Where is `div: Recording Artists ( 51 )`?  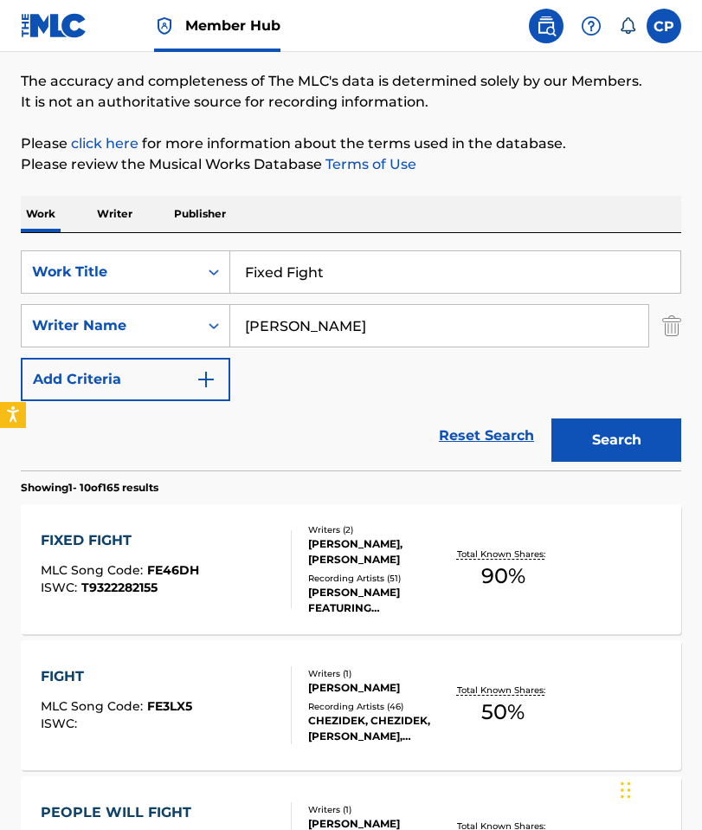 div: Recording Artists ( 51 ) is located at coordinates (378, 578).